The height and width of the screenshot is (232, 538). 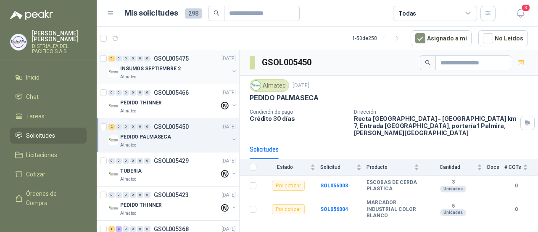 What do you see at coordinates (151, 69) in the screenshot?
I see `p: INSUMOS SEPTIEMBRE 2` at bounding box center [151, 69].